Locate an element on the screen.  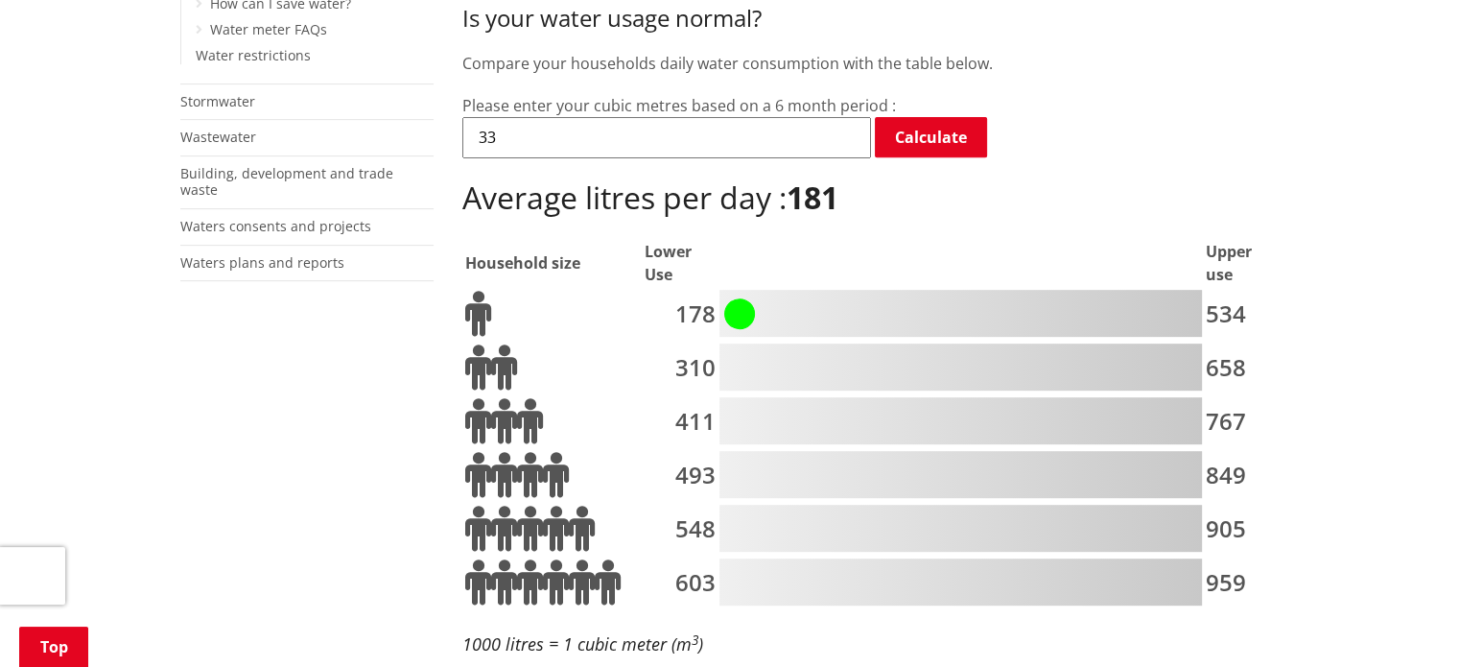
td: 767 is located at coordinates (1241, 422).